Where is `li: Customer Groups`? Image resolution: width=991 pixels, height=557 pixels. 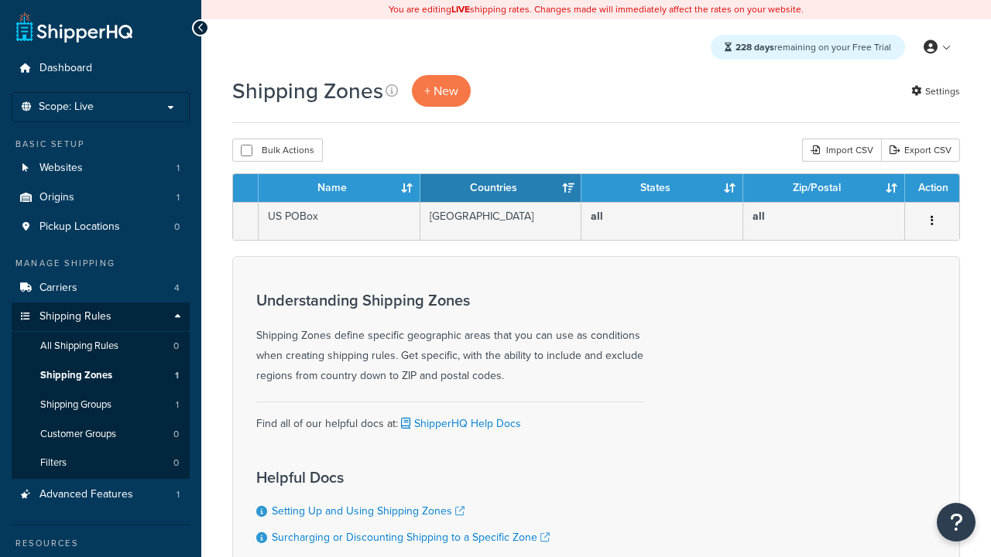
li: Customer Groups is located at coordinates (101, 434).